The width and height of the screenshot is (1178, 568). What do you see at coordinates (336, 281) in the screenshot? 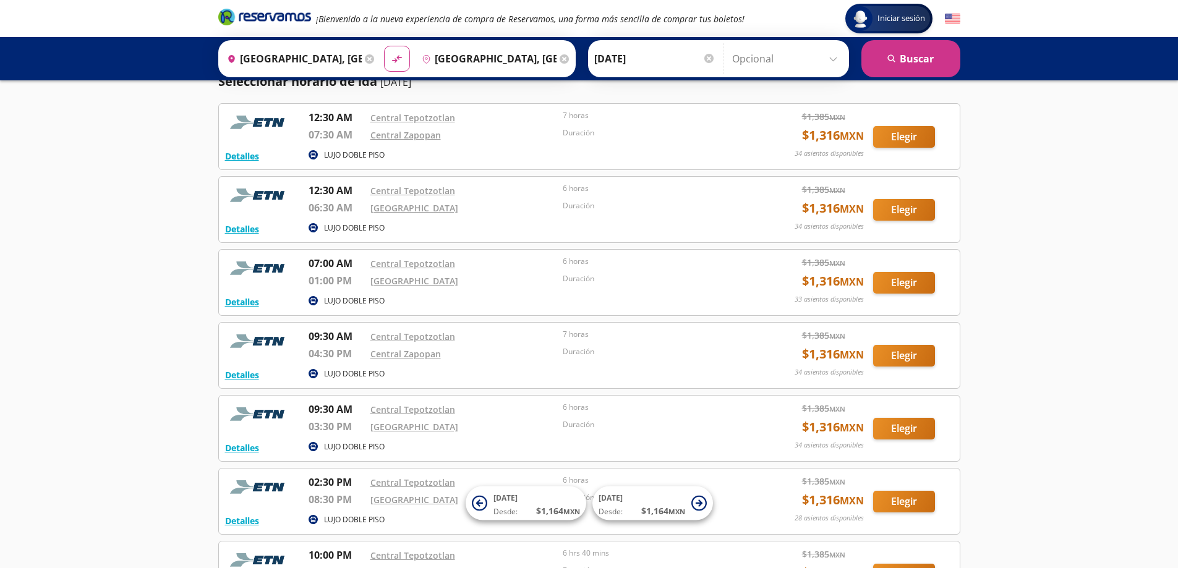
I see `p: 01:00 PM` at bounding box center [336, 281].